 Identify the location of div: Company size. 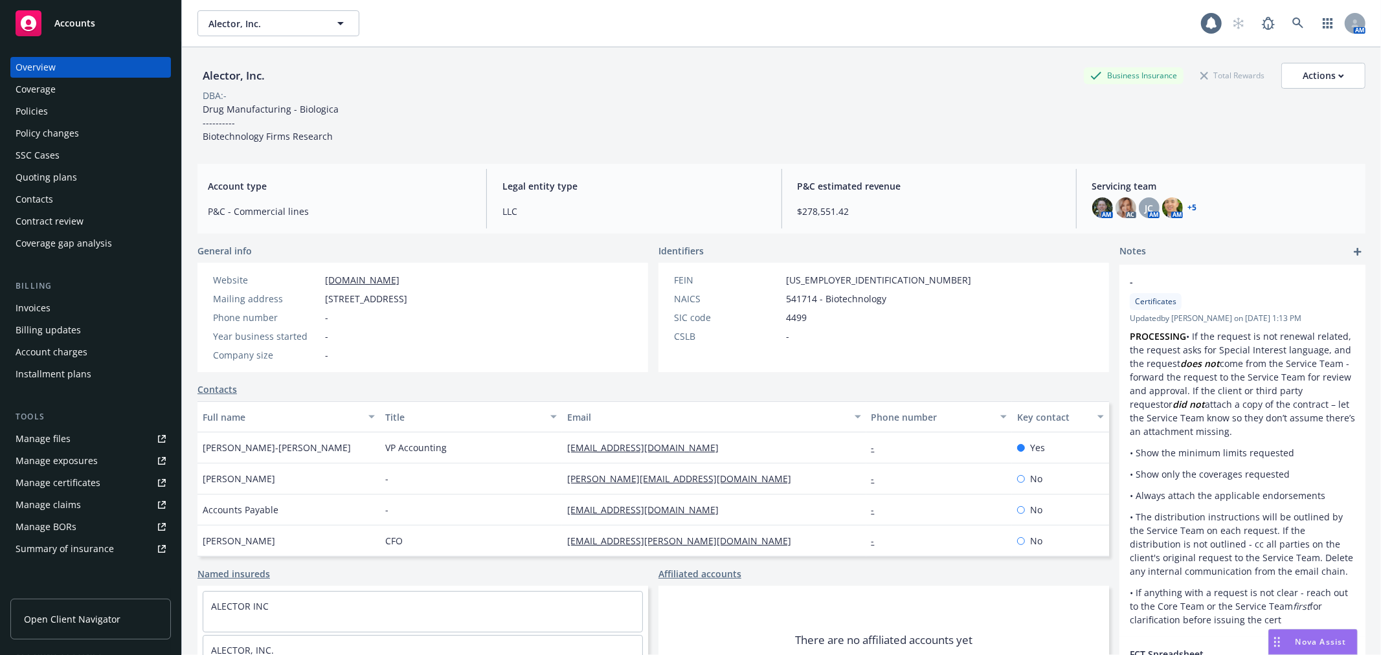
(266, 355).